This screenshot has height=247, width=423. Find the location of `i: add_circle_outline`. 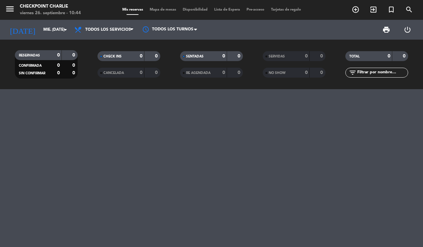

i: add_circle_outline is located at coordinates (356, 10).